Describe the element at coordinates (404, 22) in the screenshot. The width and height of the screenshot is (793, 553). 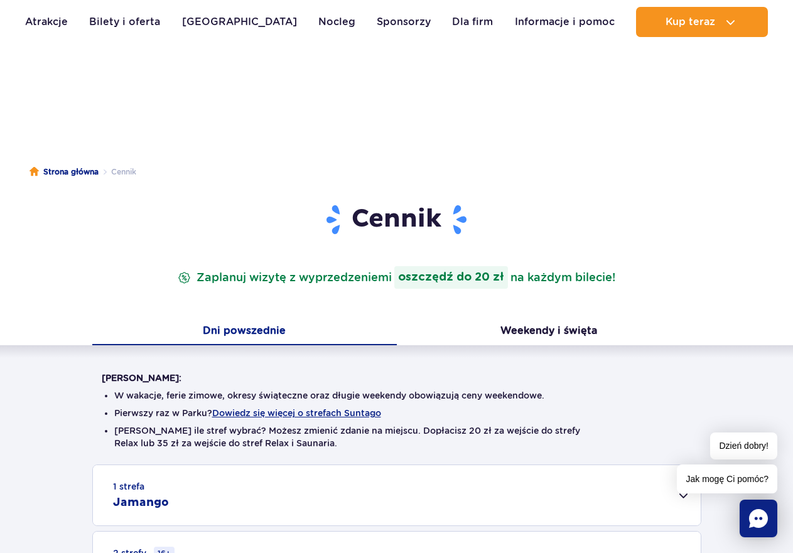
I see `a: Sponsorzy` at that location.